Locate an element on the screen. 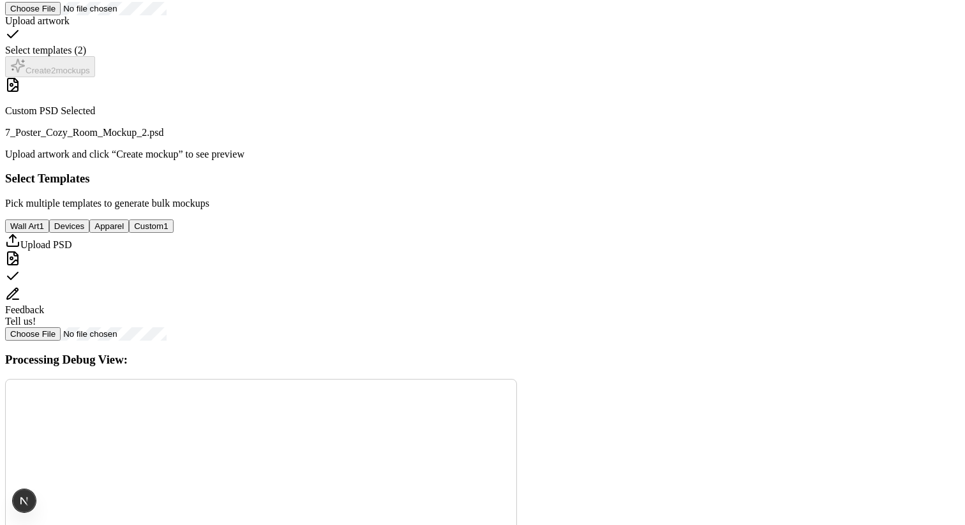 This screenshot has height=525, width=965. div: Send feedback is located at coordinates (482, 307).